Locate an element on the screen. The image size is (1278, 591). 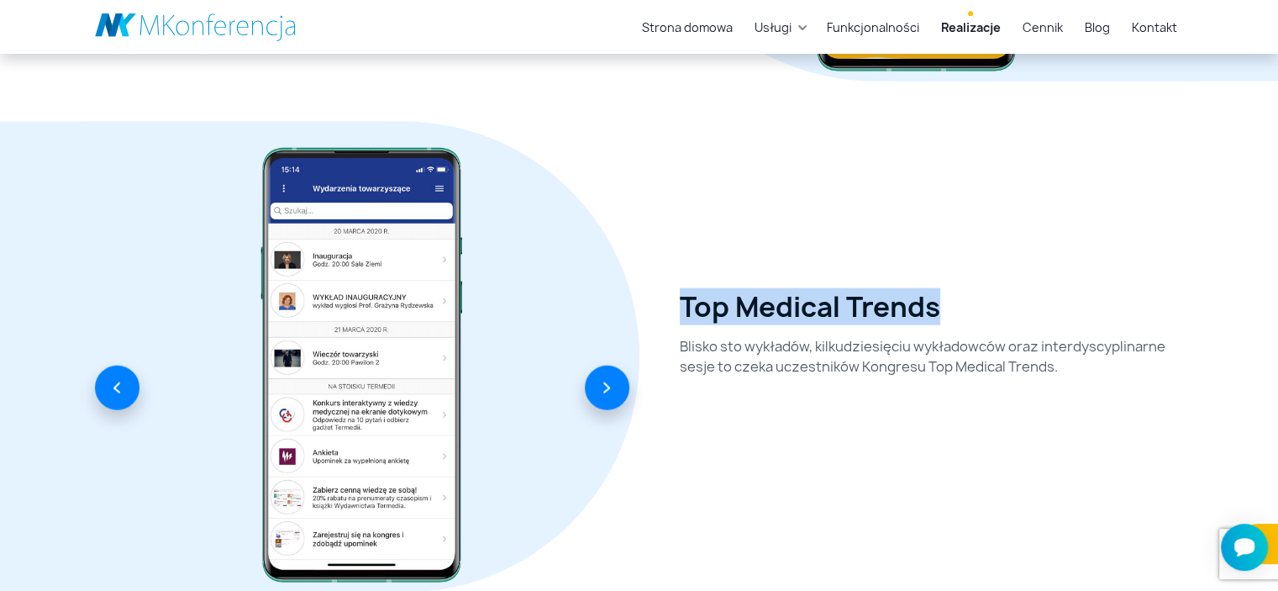
a: Realizacje is located at coordinates (970, 27).